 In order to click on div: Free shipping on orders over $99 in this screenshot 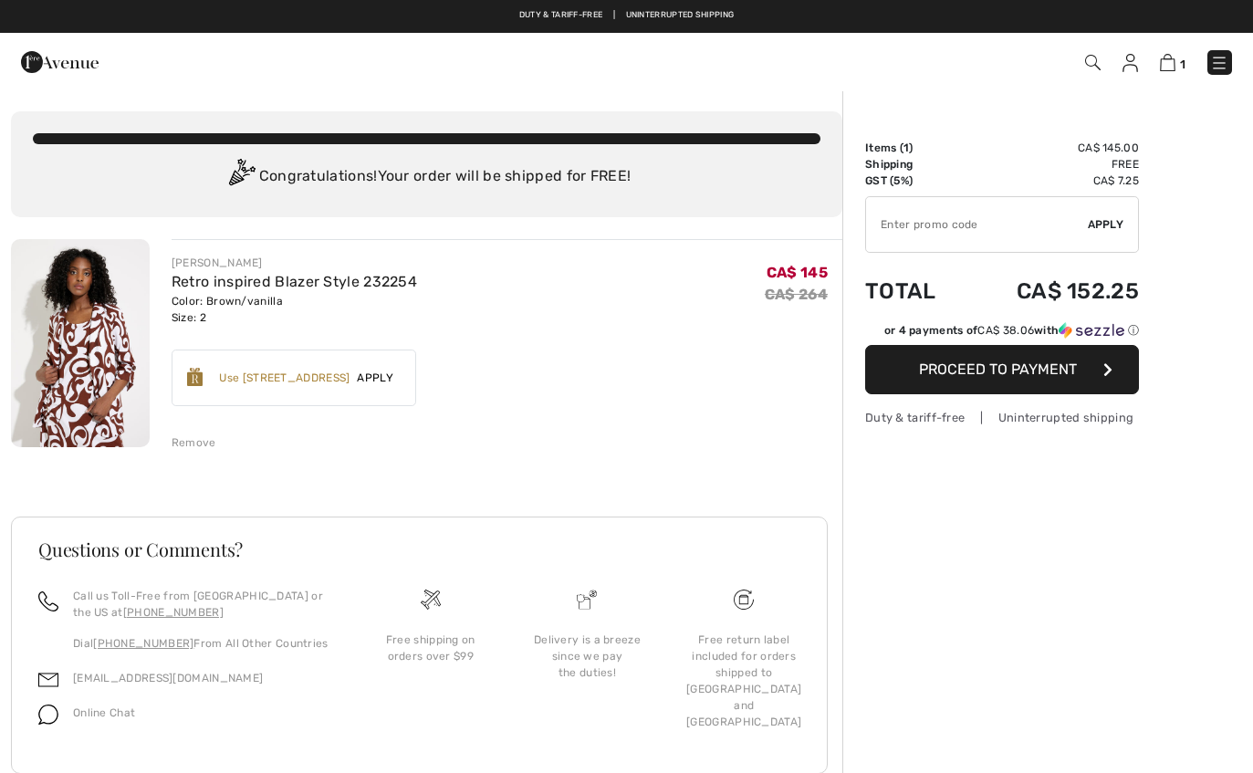, I will do `click(431, 648)`.